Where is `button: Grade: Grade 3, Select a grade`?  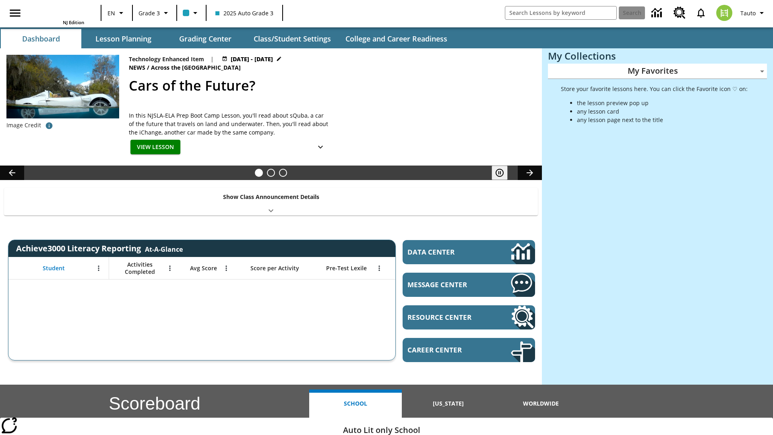 button: Grade: Grade 3, Select a grade is located at coordinates (155, 13).